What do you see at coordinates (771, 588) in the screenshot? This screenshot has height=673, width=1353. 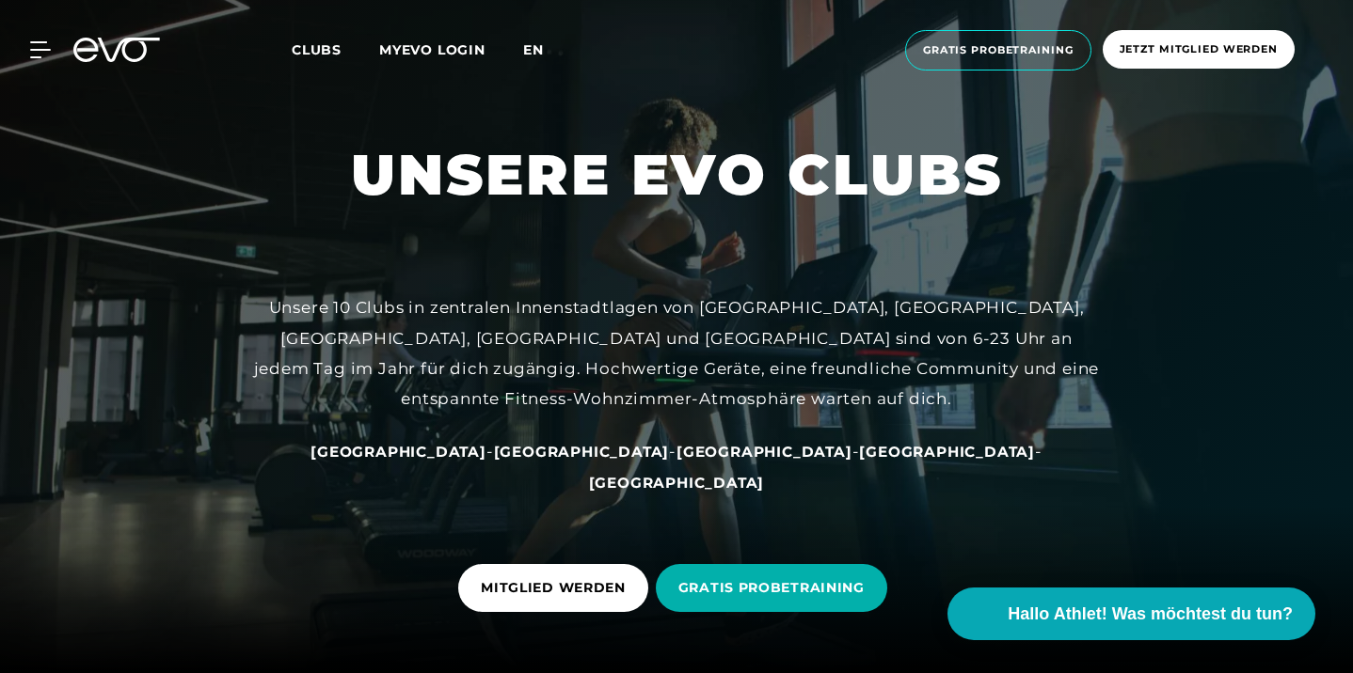 I see `span: GRATIS PROBETRAINING` at bounding box center [771, 588].